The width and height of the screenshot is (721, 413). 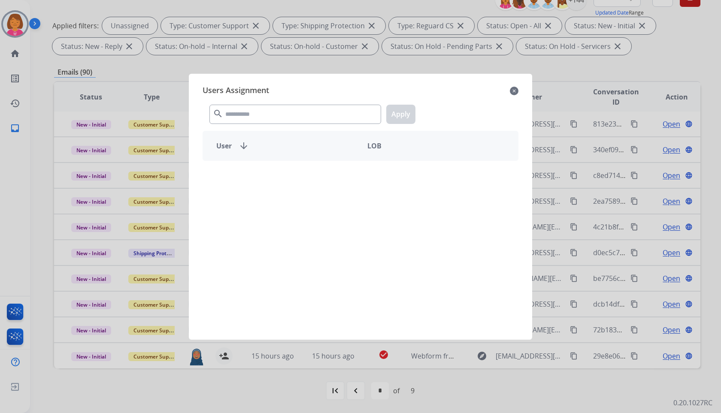 What do you see at coordinates (514, 91) in the screenshot?
I see `mat-icon: close` at bounding box center [514, 91].